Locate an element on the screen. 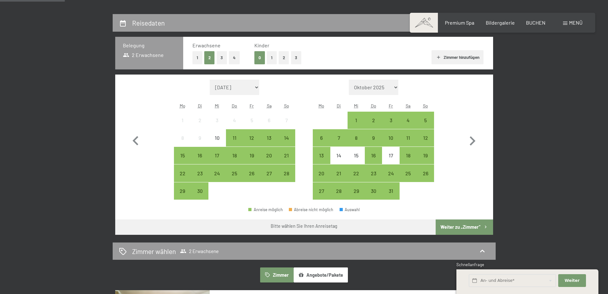  div: 31 is located at coordinates (391, 196).